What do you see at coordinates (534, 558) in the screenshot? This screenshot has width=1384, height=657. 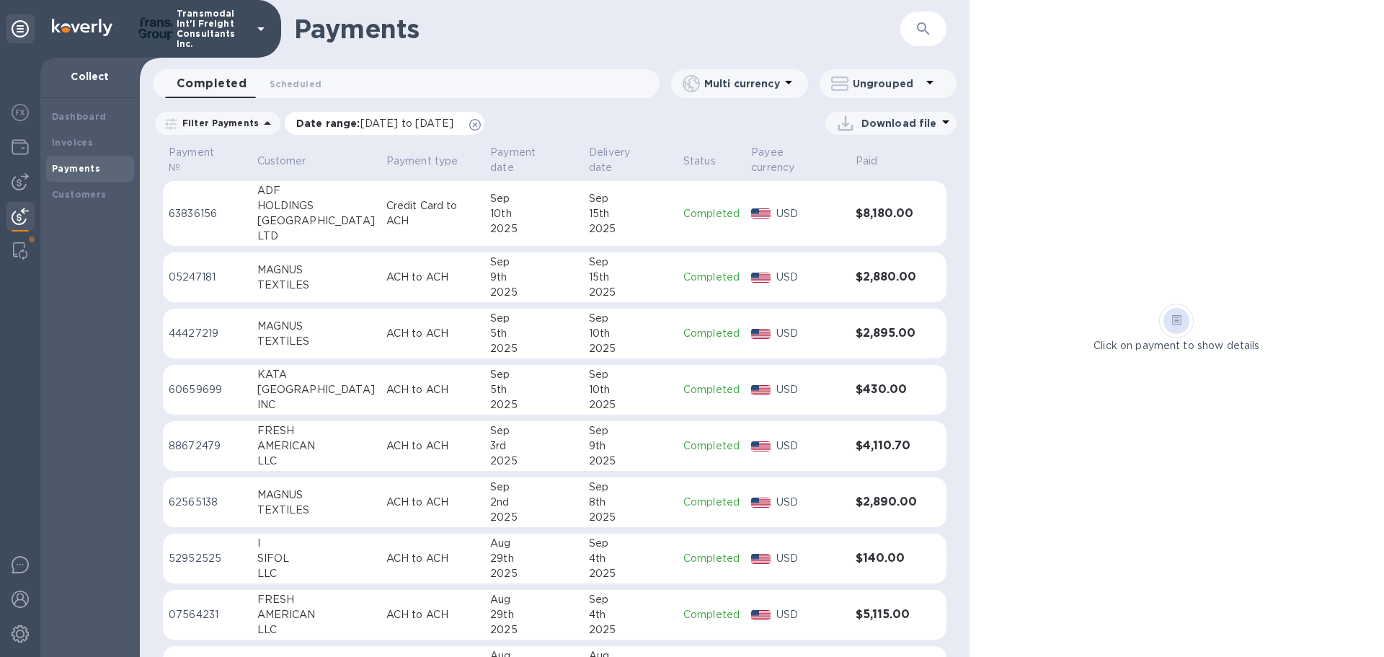 I see `div: 29th` at bounding box center [534, 558].